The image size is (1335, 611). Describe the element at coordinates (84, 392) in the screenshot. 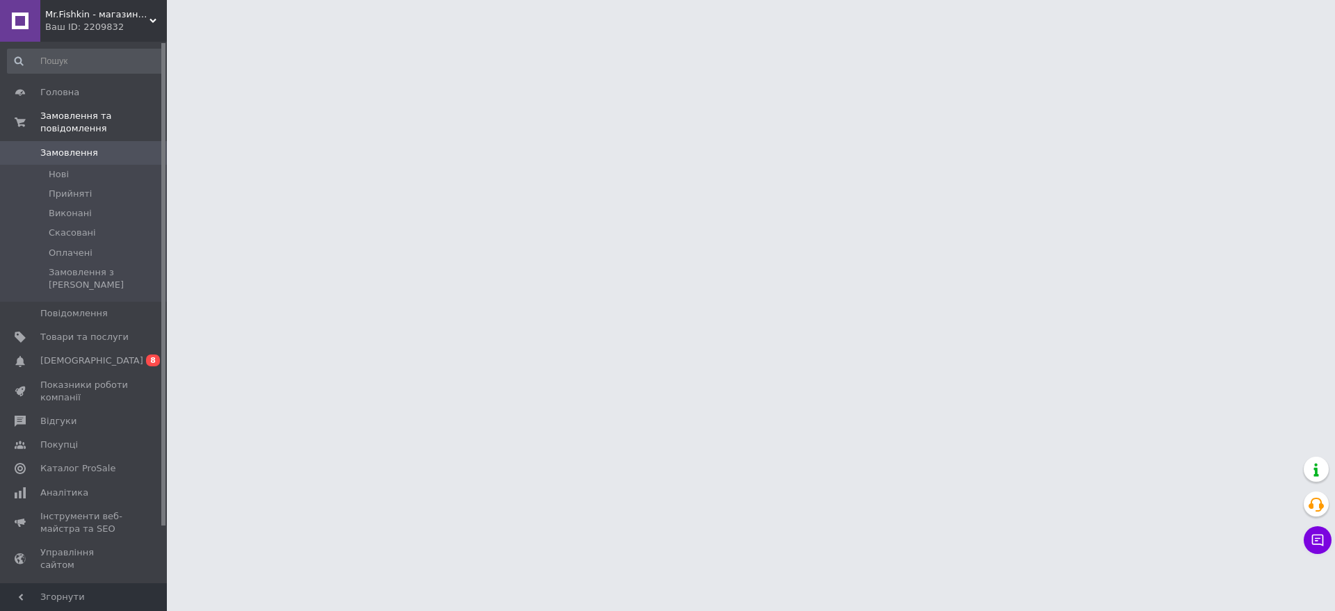

I see `span: Показники роботи компанії` at that location.